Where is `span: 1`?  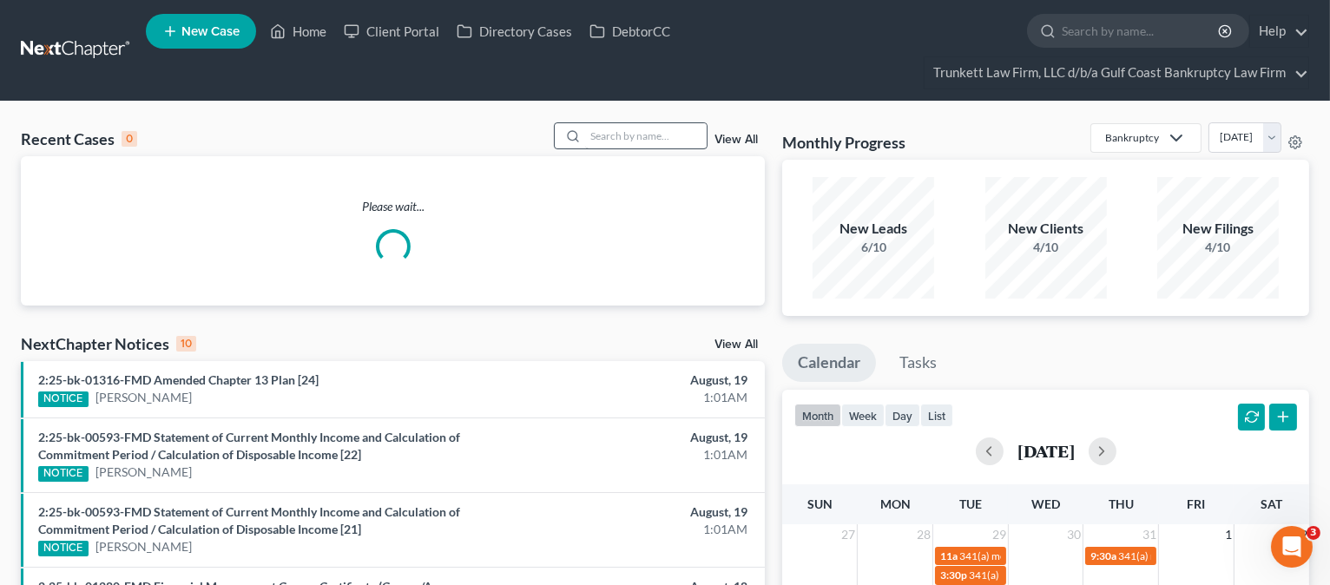 span: 1 is located at coordinates (1229, 535).